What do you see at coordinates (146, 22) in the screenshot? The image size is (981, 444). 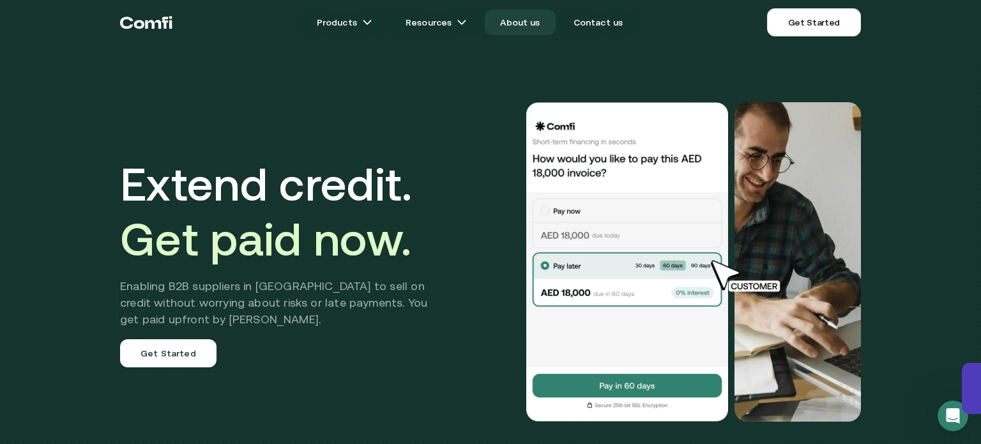 I see `a: Return to the top of the Comfi home page` at bounding box center [146, 22].